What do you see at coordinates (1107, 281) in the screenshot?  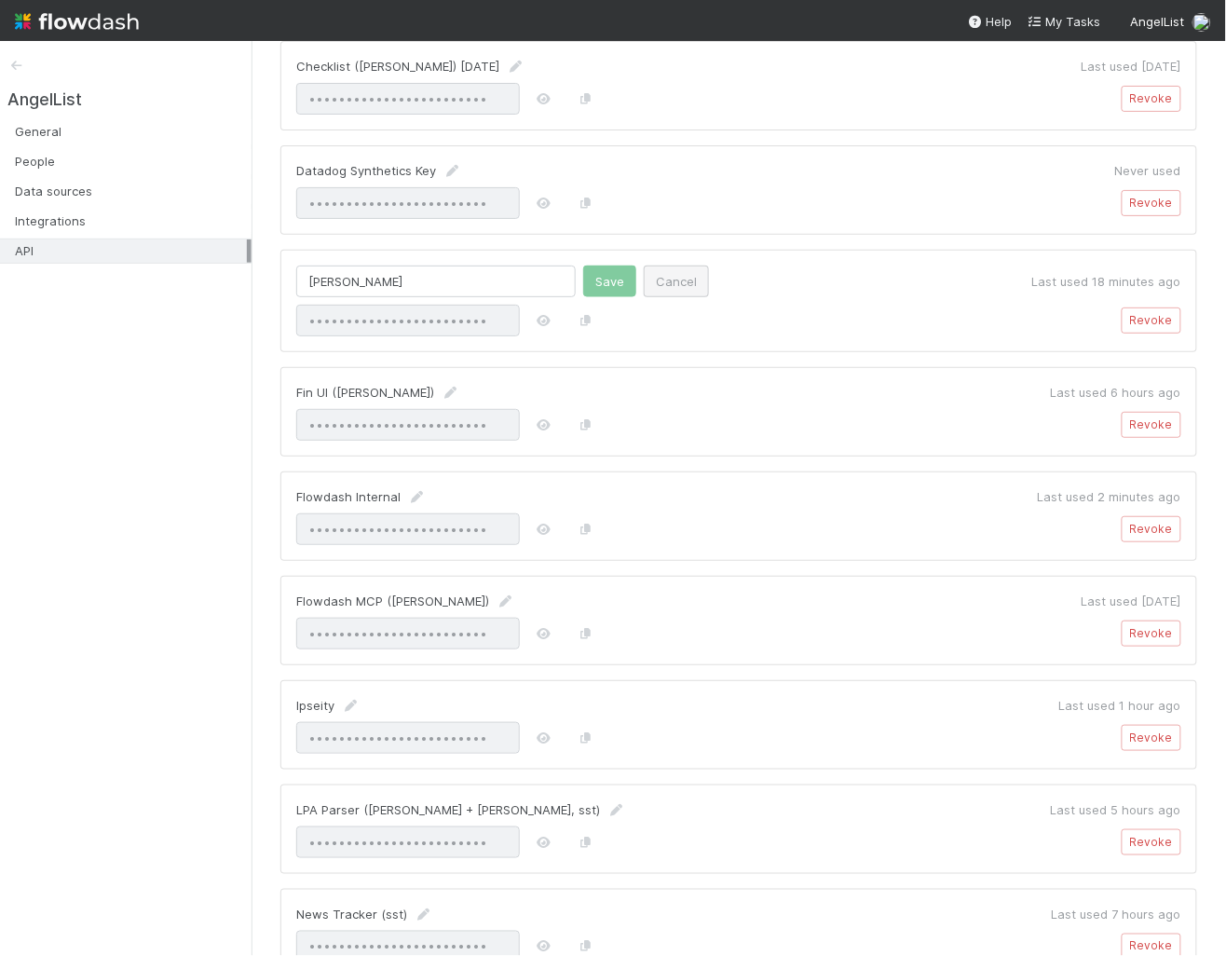 I see `div: Last used 18 minutes ago` at bounding box center [1107, 281].